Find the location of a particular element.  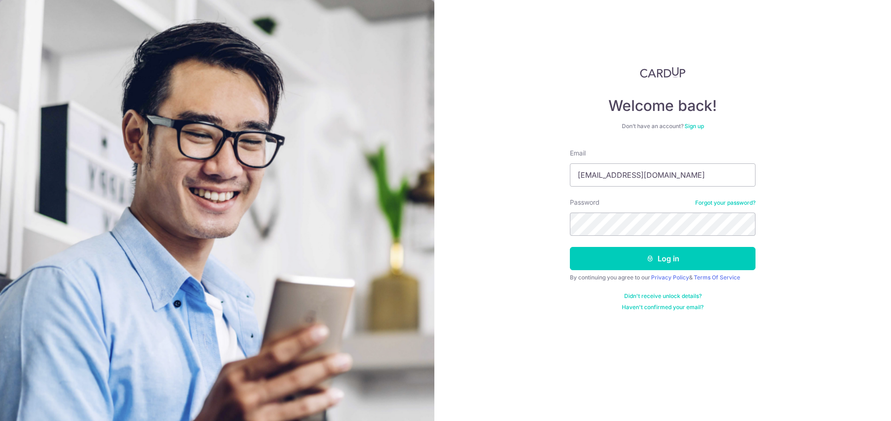

input: Enter your Email is located at coordinates (663, 175).